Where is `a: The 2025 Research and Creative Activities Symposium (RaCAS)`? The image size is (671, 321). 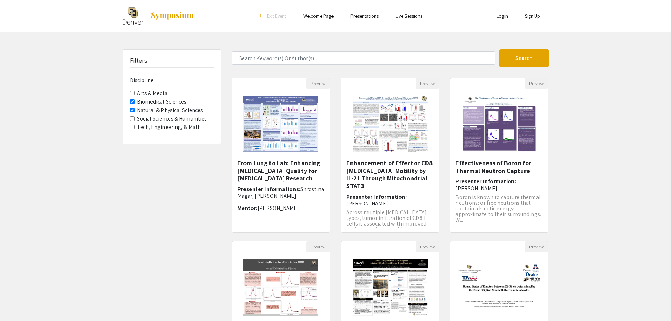 a: The 2025 Research and Creative Activities Symposium (RaCAS) is located at coordinates (158, 16).